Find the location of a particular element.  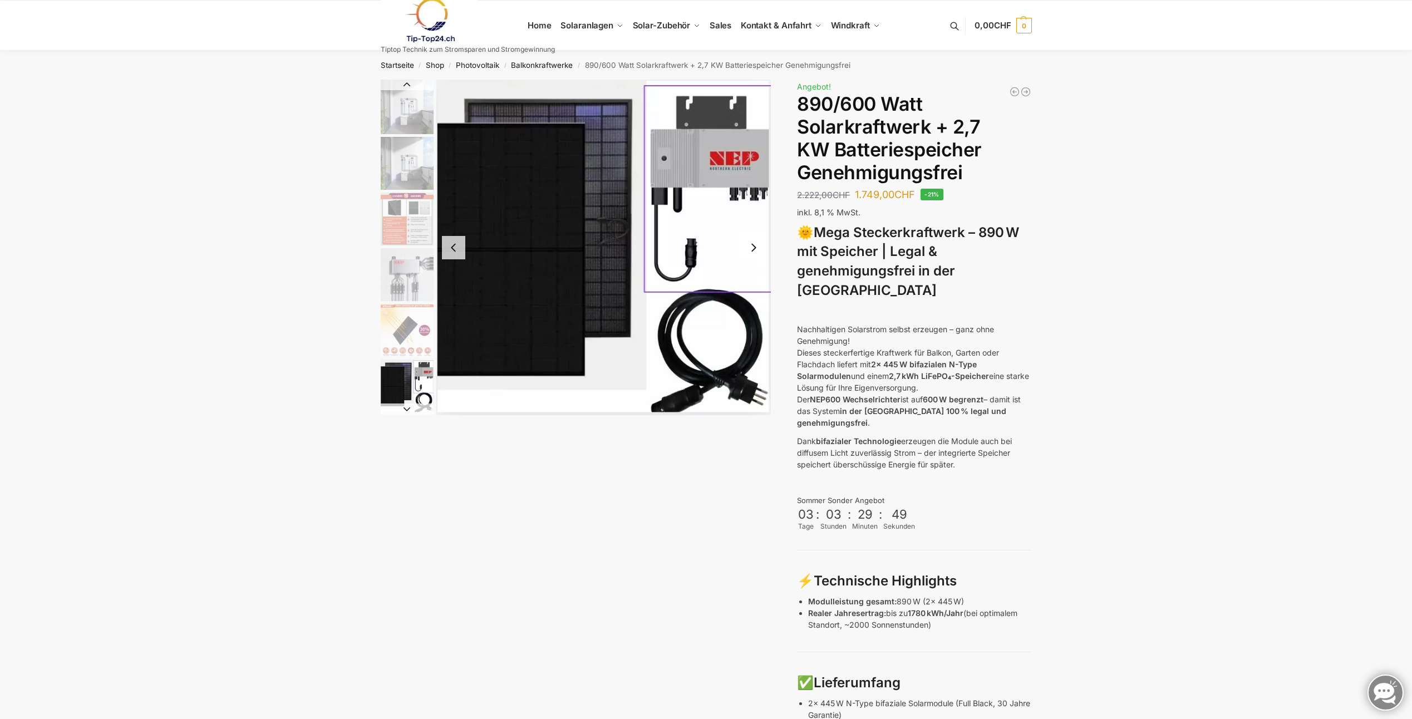

span: inkl. 8,1 % MwSt. is located at coordinates (829, 212).